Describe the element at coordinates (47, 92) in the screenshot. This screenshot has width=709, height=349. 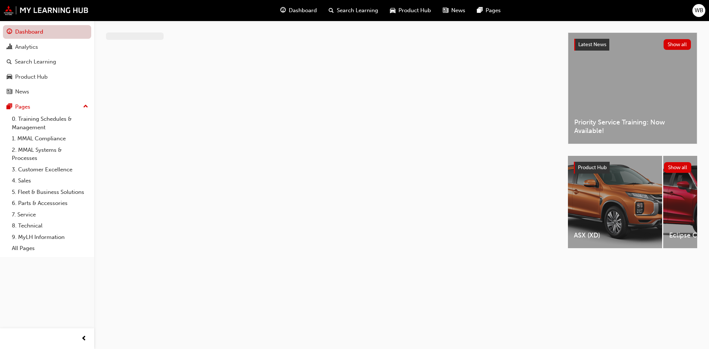
I see `a: News` at that location.